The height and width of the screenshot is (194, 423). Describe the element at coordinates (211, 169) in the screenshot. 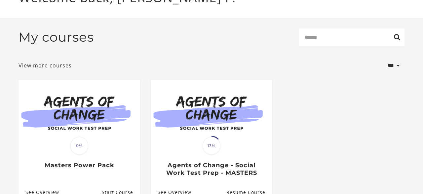

I see `h3: Agents of Change - Social Work Test Prep - MASTERS` at that location.